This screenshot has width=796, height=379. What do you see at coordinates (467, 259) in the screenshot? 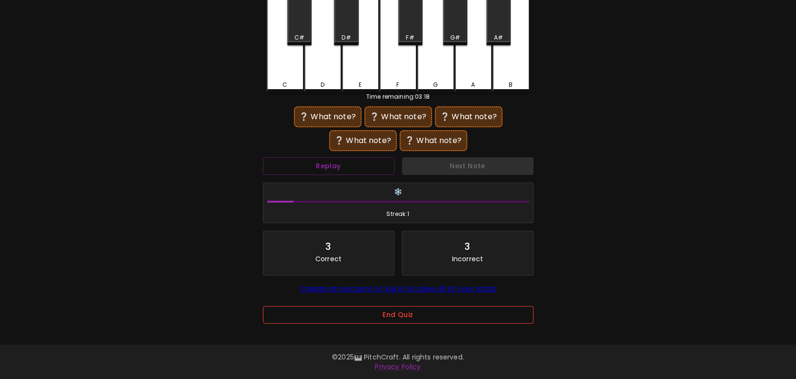
I see `p: Incorrect` at bounding box center [467, 259].